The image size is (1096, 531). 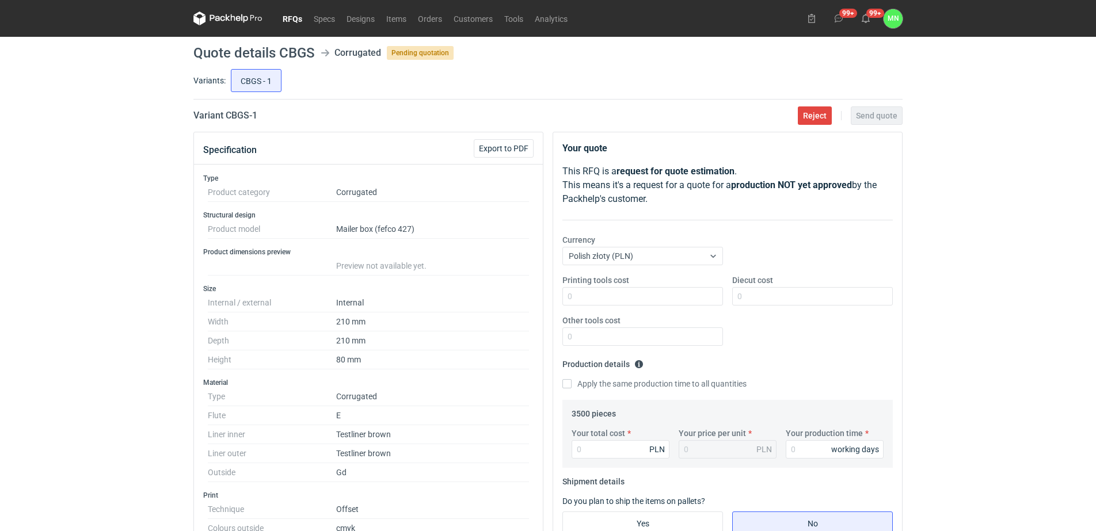 I want to click on dt: Type, so click(x=272, y=397).